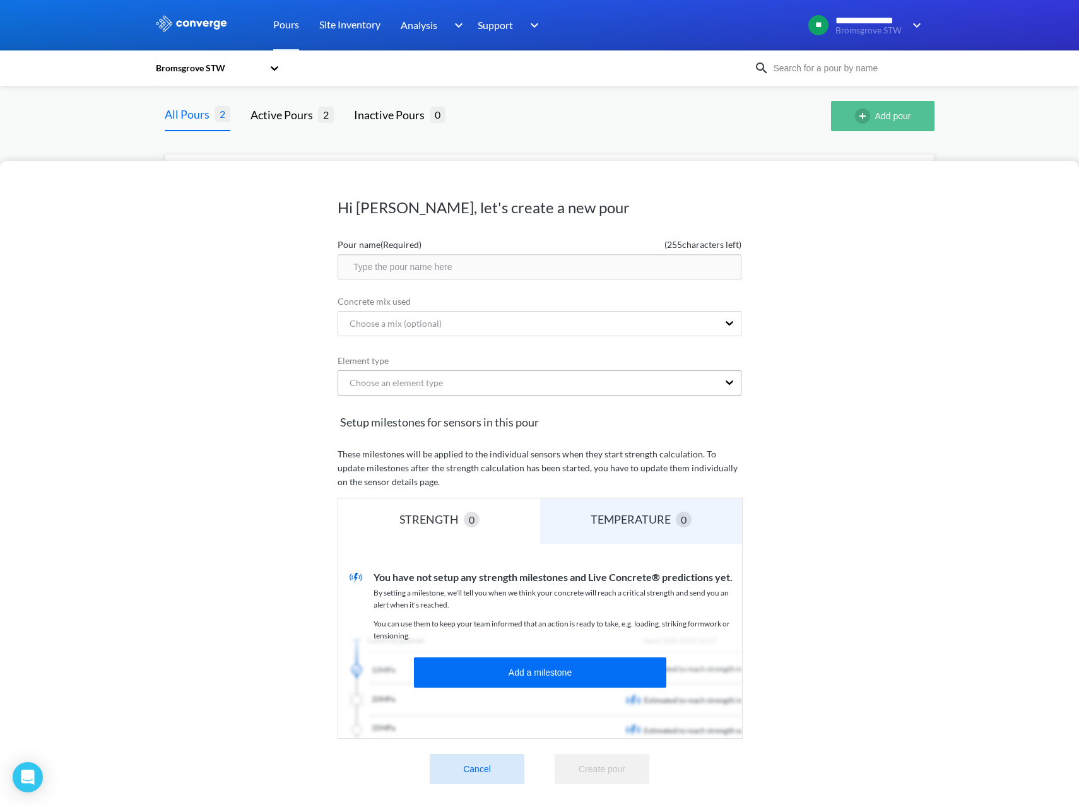 The width and height of the screenshot is (1079, 805). I want to click on label: Element type, so click(540, 361).